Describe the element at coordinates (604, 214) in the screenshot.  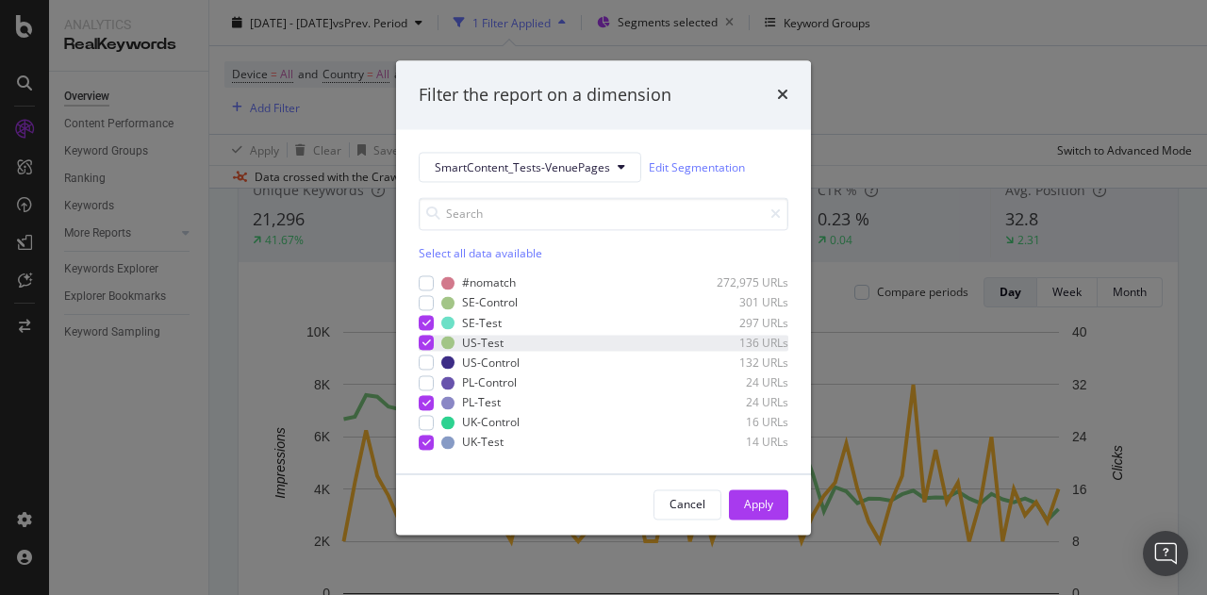
I see `input: Search` at that location.